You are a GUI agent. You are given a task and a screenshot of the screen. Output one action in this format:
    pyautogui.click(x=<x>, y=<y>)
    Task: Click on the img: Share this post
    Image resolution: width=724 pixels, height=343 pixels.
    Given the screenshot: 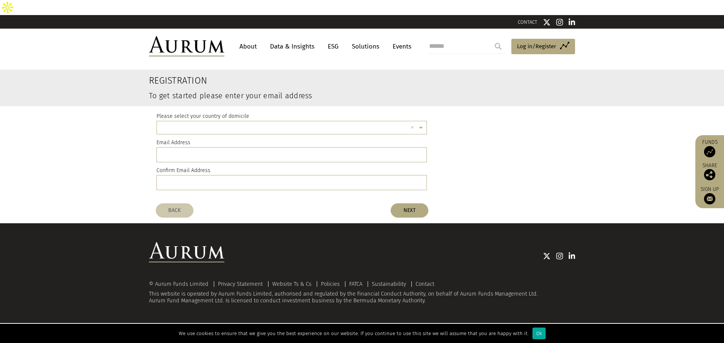 What is the action you would take?
    pyautogui.click(x=710, y=175)
    